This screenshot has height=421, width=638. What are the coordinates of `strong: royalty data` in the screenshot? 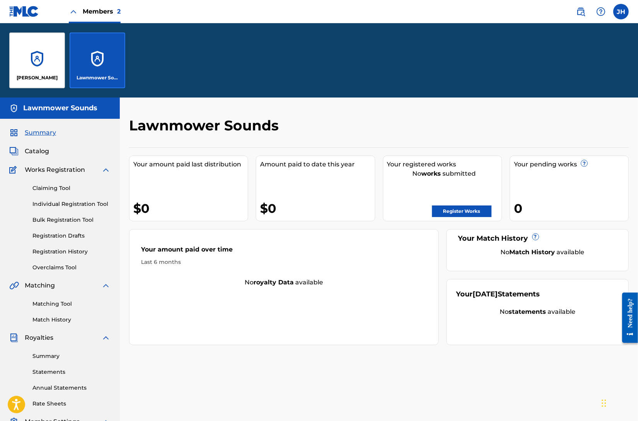 It's located at (274, 282).